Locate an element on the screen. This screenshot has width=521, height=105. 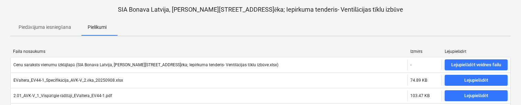
div: EValtera_EV44-1_Specifikācija_AVK-V_2.ēka_20250908.xlsx is located at coordinates (68, 80).